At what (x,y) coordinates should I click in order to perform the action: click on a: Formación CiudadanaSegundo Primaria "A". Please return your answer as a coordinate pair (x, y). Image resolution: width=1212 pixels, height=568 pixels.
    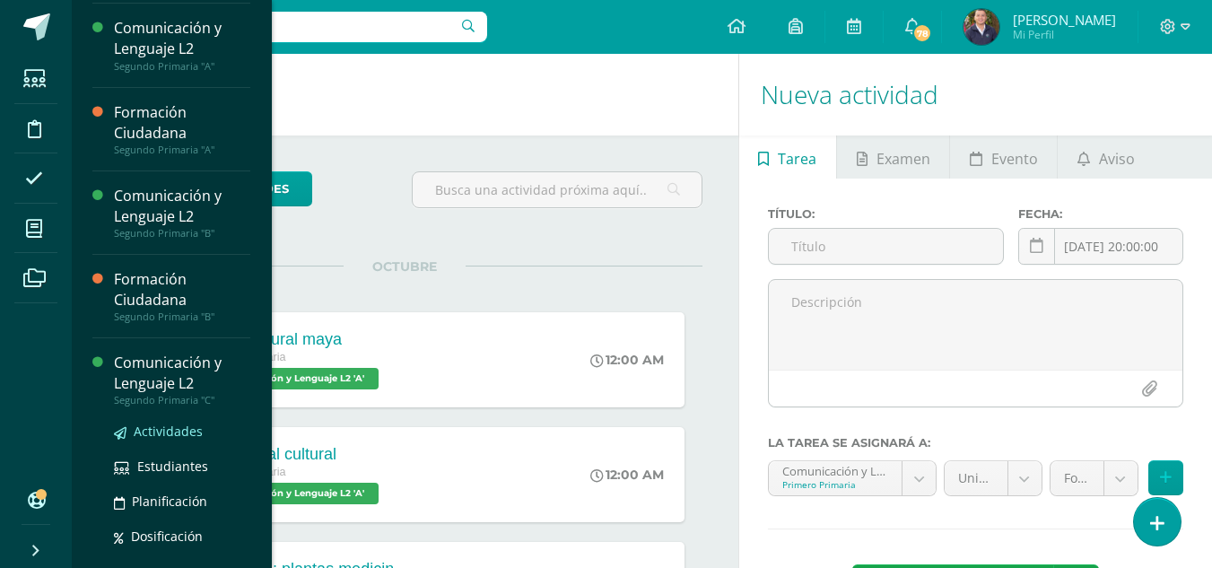
    Looking at the image, I should click on (182, 129).